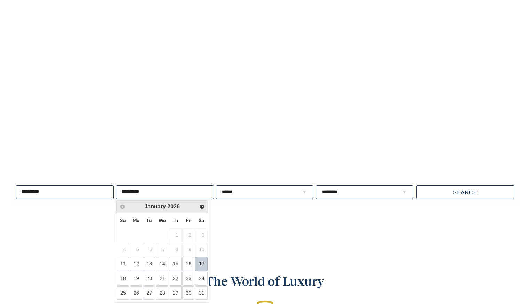 The image size is (530, 304). What do you see at coordinates (499, 16) in the screenshot?
I see `span: Owner Portal` at bounding box center [499, 16].